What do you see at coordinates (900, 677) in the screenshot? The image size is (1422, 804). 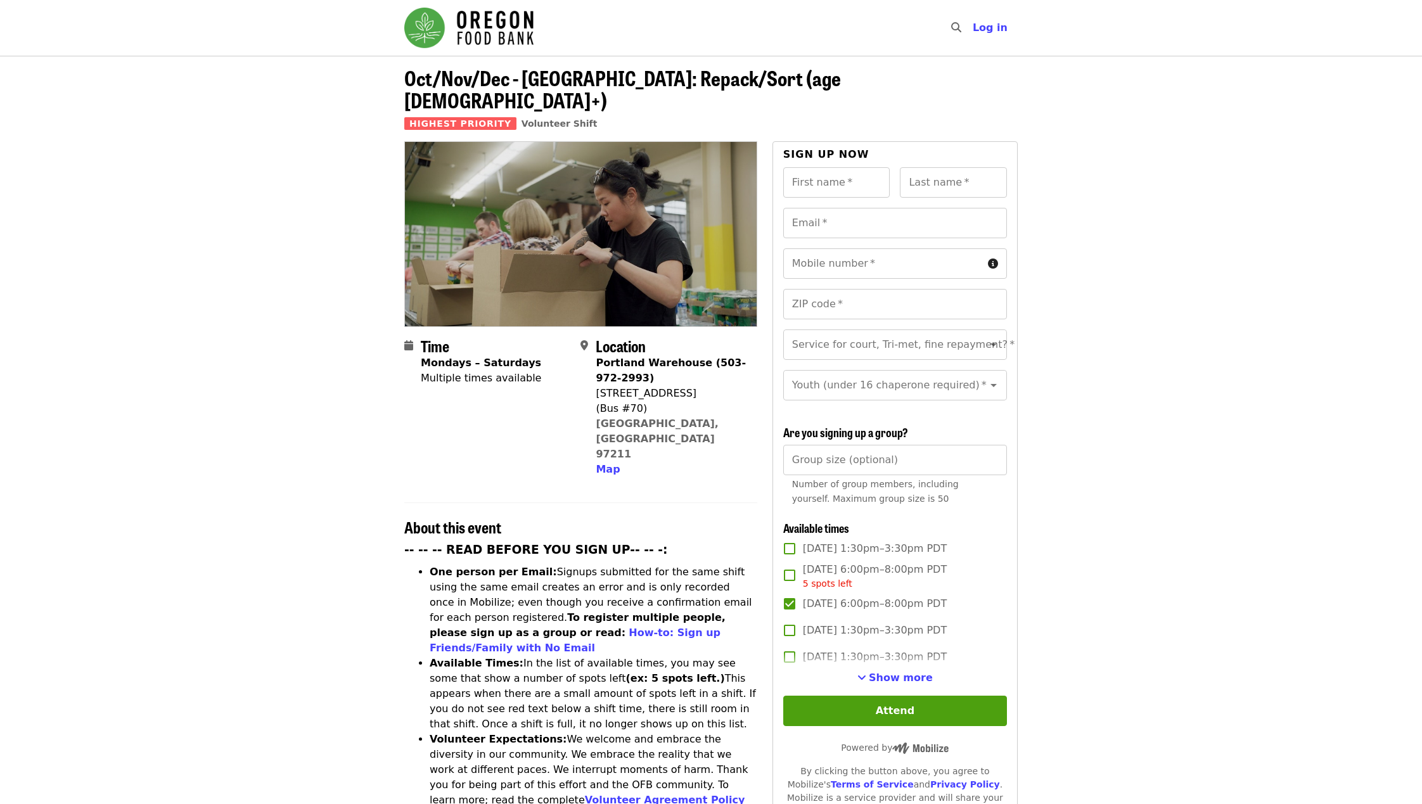 I see `span: Show more` at bounding box center [900, 677].